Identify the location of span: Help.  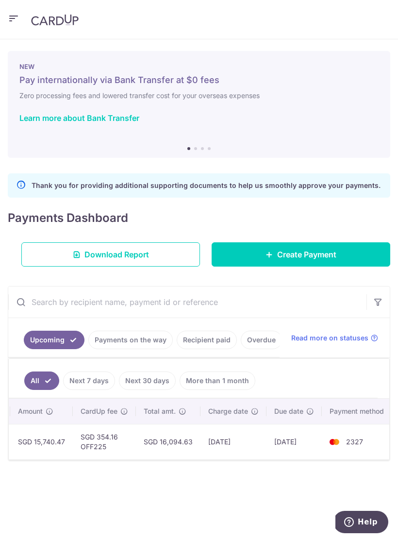
(32, 11).